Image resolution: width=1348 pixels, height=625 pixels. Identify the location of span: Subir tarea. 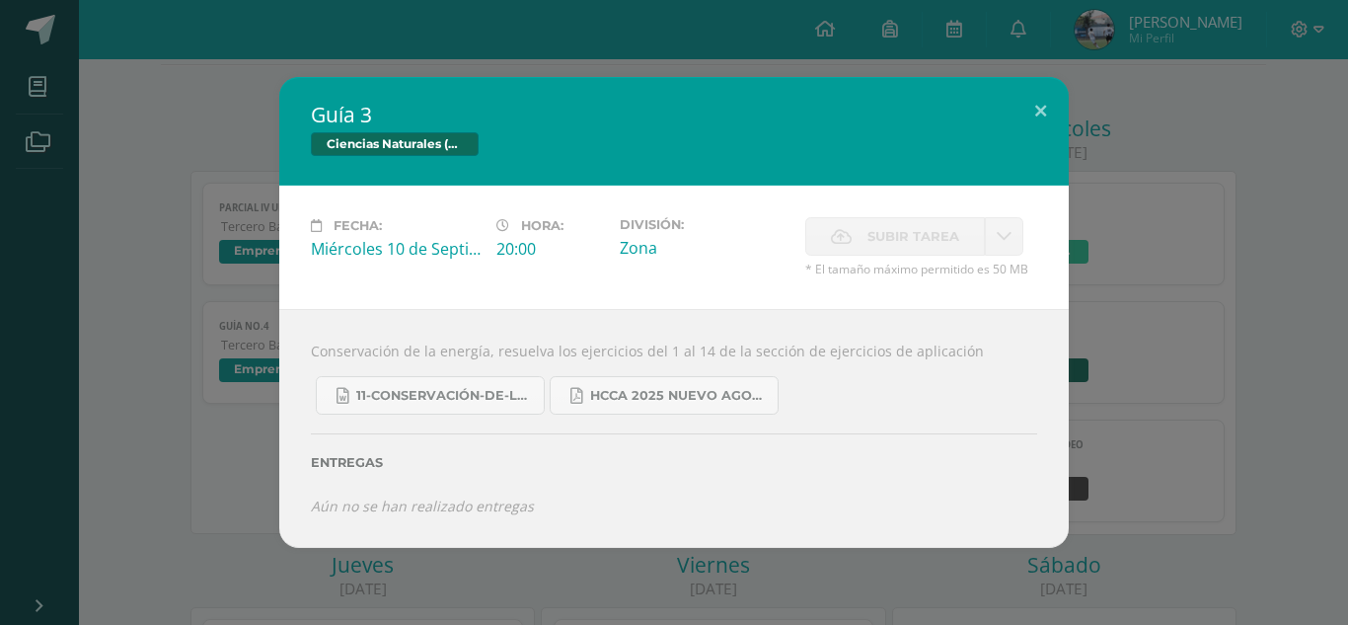
(913, 236).